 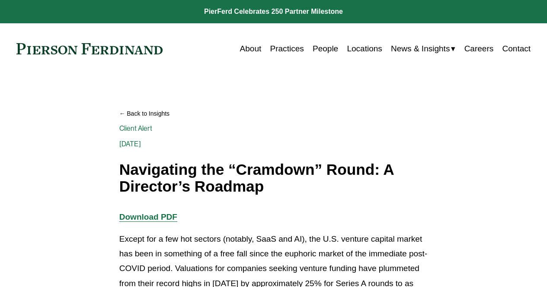 What do you see at coordinates (273, 178) in the screenshot?
I see `h1: Navigating the “Cramdown” Round: A Director’s Roadmap` at bounding box center [273, 178].